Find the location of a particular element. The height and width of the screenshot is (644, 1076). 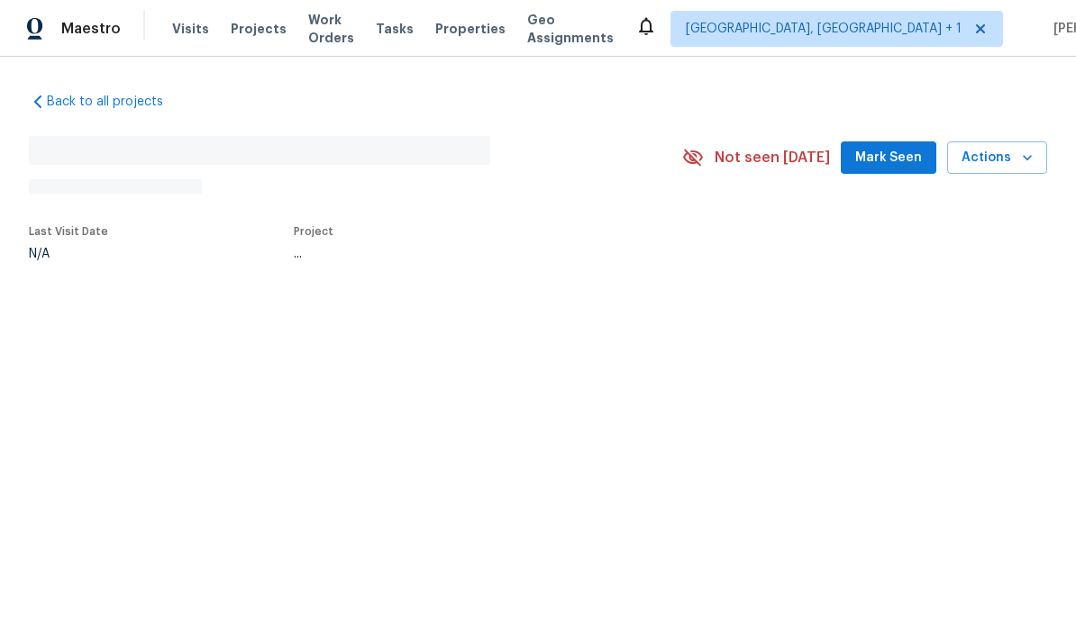

span: Project is located at coordinates (314, 232).